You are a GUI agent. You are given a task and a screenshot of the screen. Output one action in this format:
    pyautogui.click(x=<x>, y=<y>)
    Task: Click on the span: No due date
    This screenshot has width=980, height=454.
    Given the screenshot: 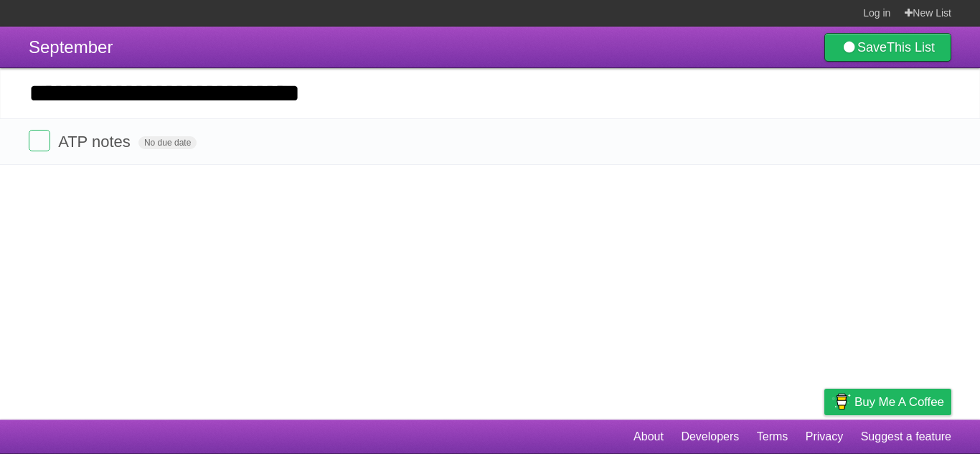 What is the action you would take?
    pyautogui.click(x=167, y=143)
    